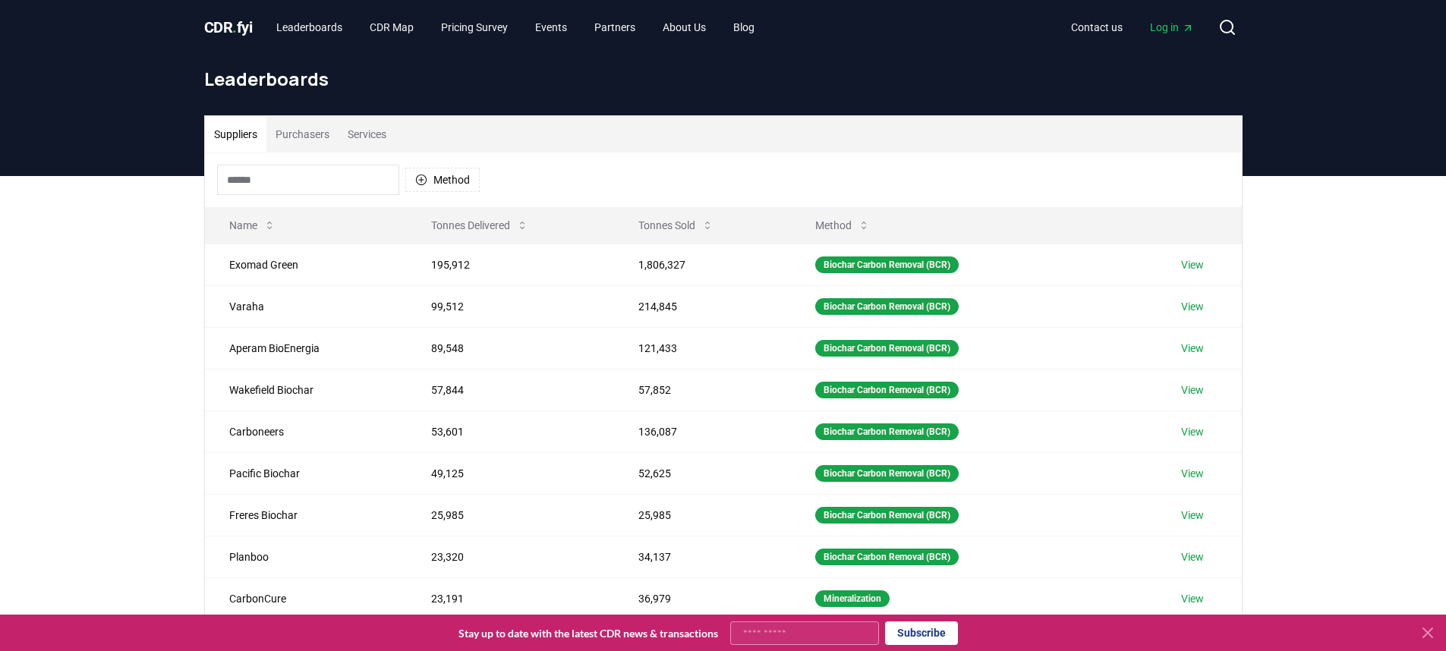 This screenshot has height=651, width=1446. What do you see at coordinates (309, 27) in the screenshot?
I see `a: Leaderboards` at bounding box center [309, 27].